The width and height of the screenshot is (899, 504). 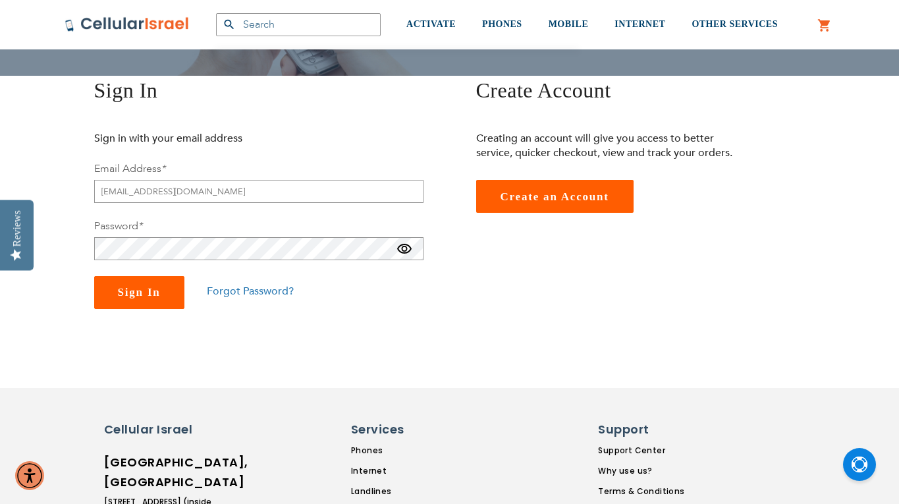 What do you see at coordinates (411, 471) in the screenshot?
I see `a: Internet` at bounding box center [411, 471].